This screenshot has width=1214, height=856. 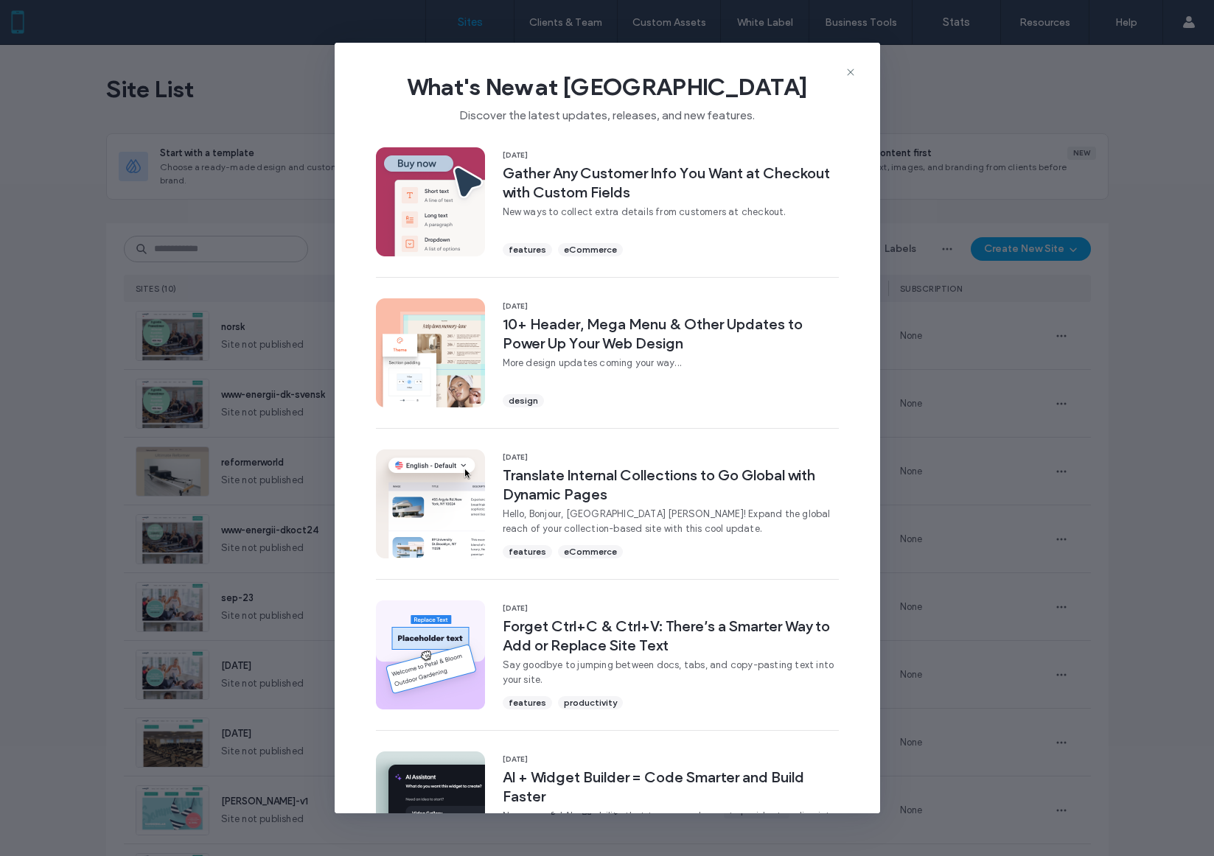 I want to click on span: Forget Ctrl+C & Ctrl+V: There’s a Smarter Way to Add or Replace Site Text, so click(x=671, y=636).